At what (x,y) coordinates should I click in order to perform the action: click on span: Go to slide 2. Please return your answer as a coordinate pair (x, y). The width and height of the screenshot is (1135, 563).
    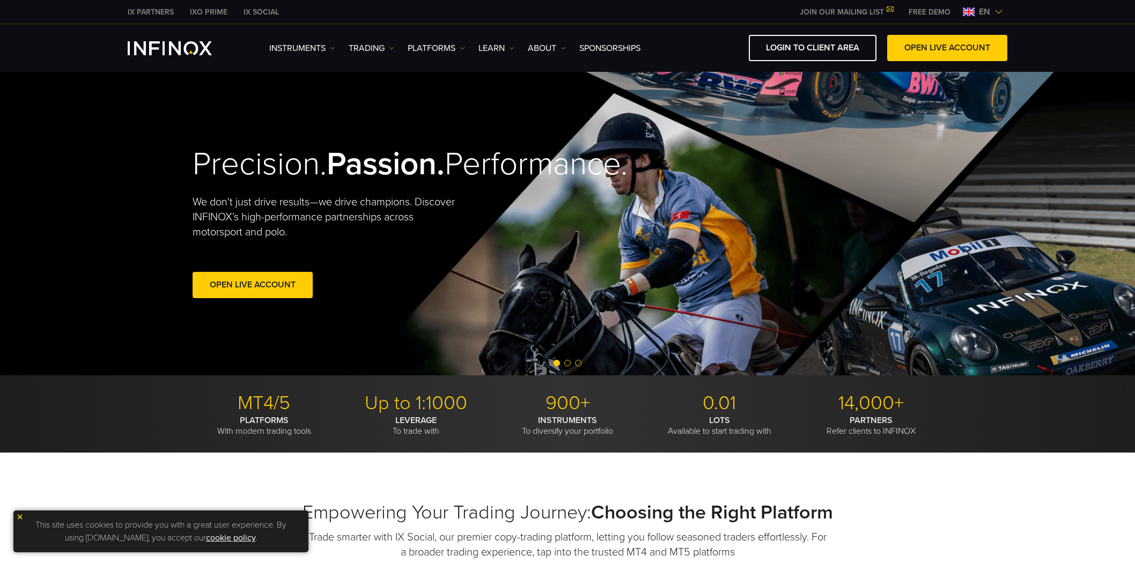
    Looking at the image, I should click on (567, 363).